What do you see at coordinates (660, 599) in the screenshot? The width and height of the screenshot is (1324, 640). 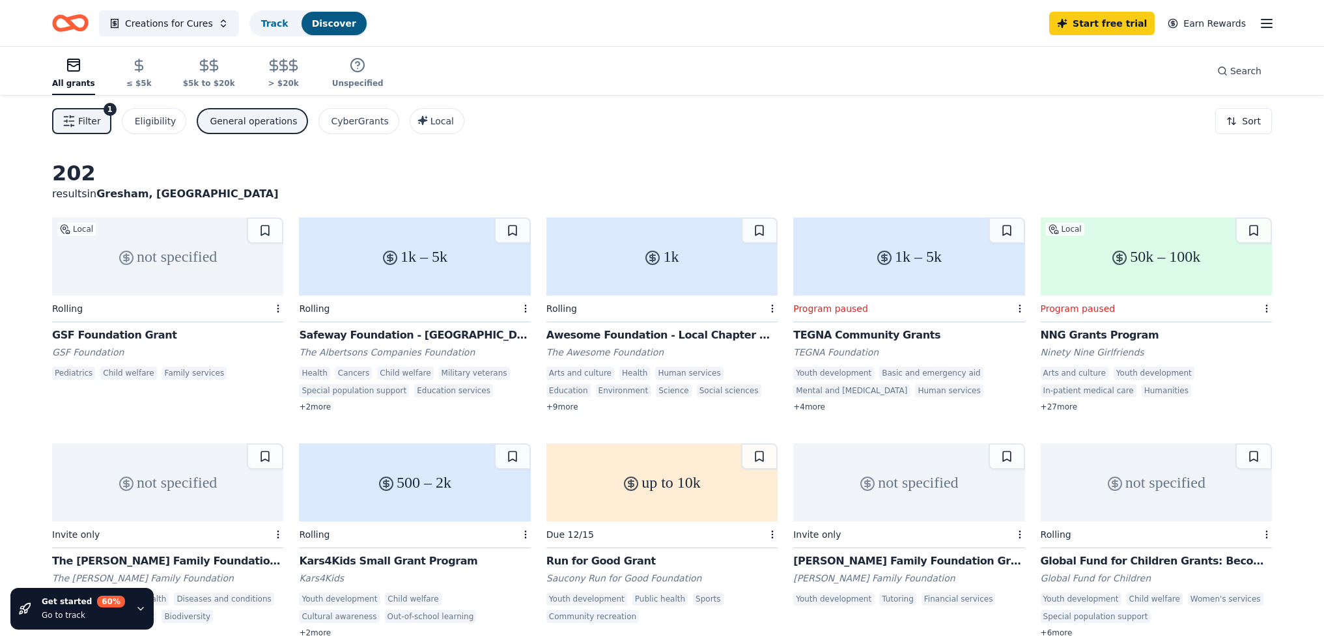 I see `div: Public health` at bounding box center [660, 599].